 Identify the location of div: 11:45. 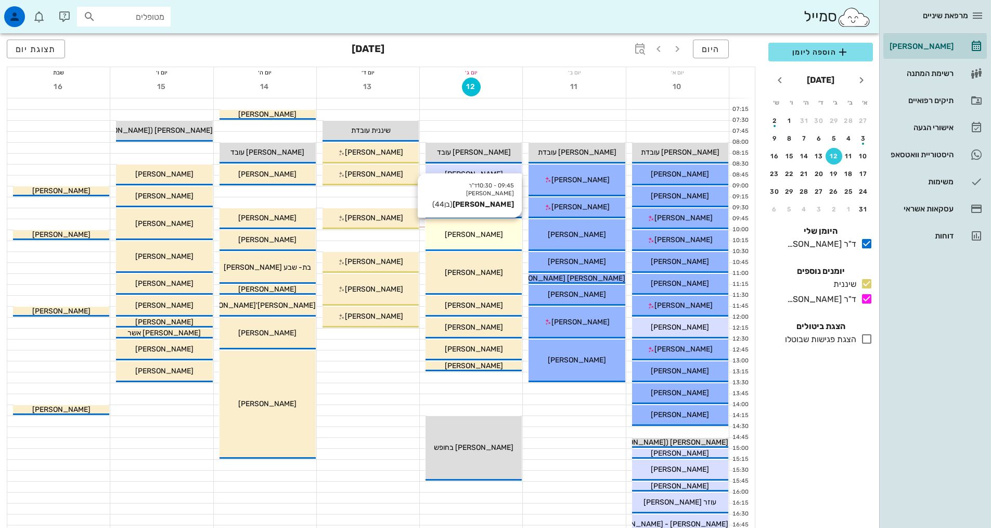
(740, 306).